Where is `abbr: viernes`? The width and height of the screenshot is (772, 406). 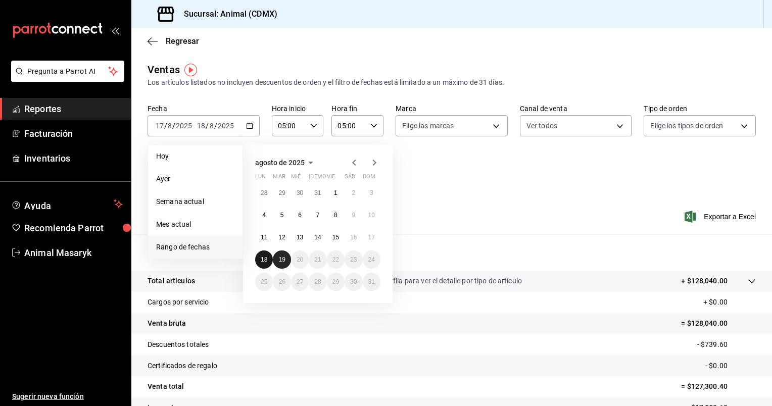
abbr: viernes is located at coordinates (331, 178).